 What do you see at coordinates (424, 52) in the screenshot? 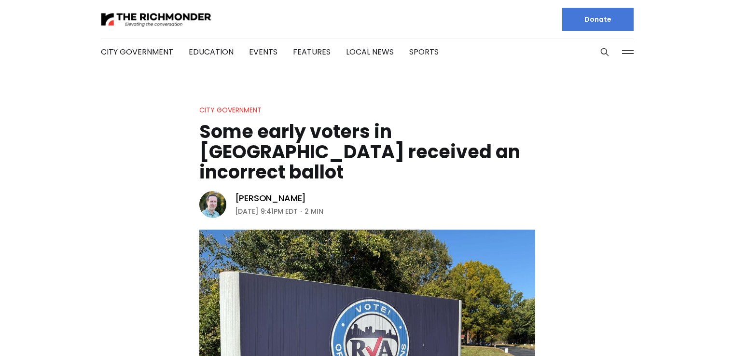
I see `a: Sports` at bounding box center [424, 52].